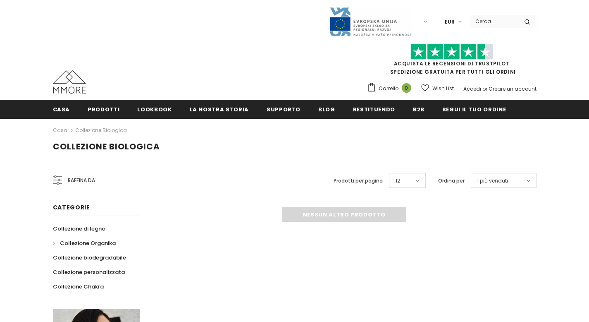 The image size is (589, 322). I want to click on a: supporto, so click(283, 109).